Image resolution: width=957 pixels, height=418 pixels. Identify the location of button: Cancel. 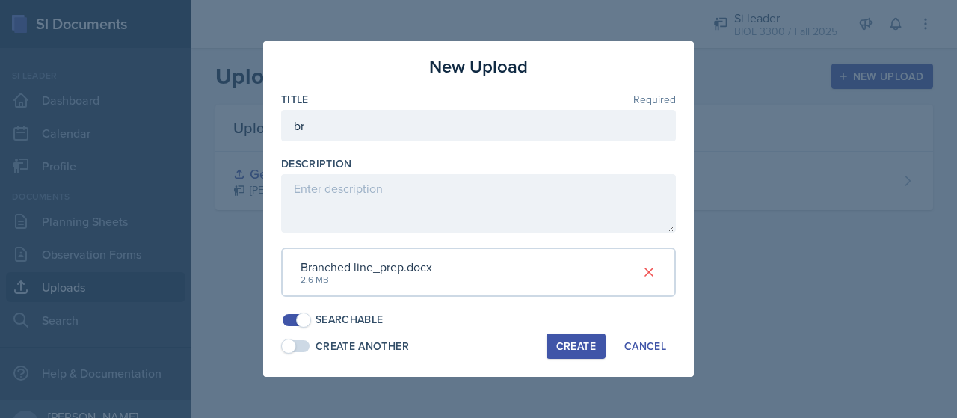
(645, 346).